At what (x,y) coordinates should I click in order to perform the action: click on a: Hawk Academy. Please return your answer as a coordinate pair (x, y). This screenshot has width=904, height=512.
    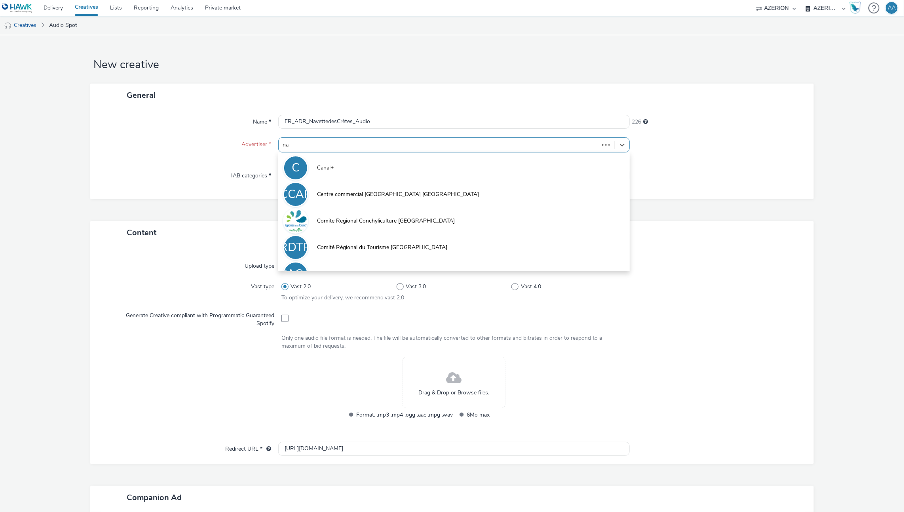
    Looking at the image, I should click on (857, 8).